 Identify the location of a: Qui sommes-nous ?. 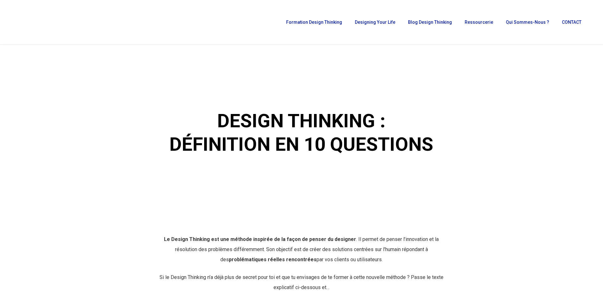
(528, 22).